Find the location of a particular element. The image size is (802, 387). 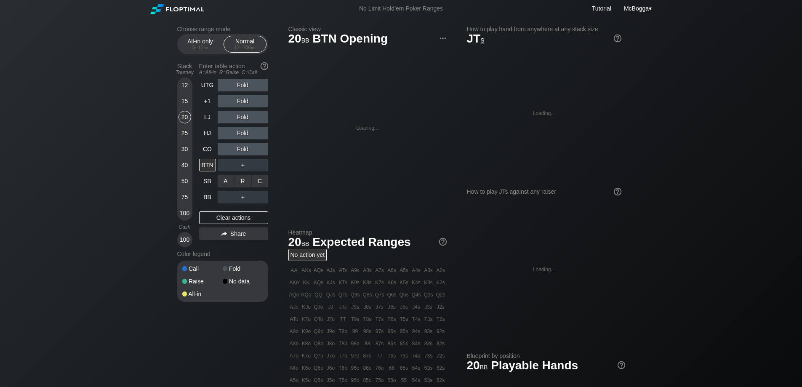

div: K7s is located at coordinates (380, 282).